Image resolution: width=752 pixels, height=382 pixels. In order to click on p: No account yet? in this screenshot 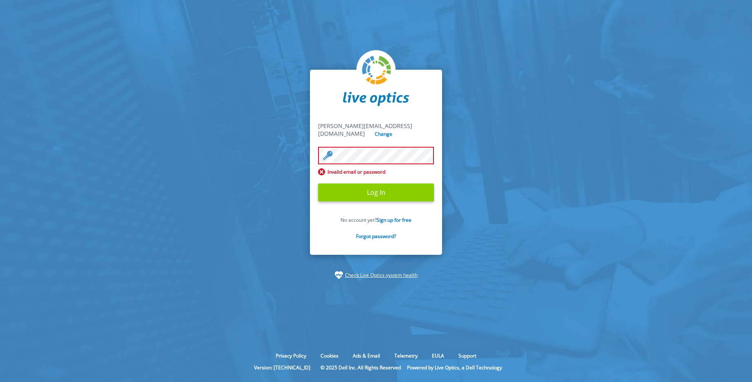, I will do `click(376, 220)`.